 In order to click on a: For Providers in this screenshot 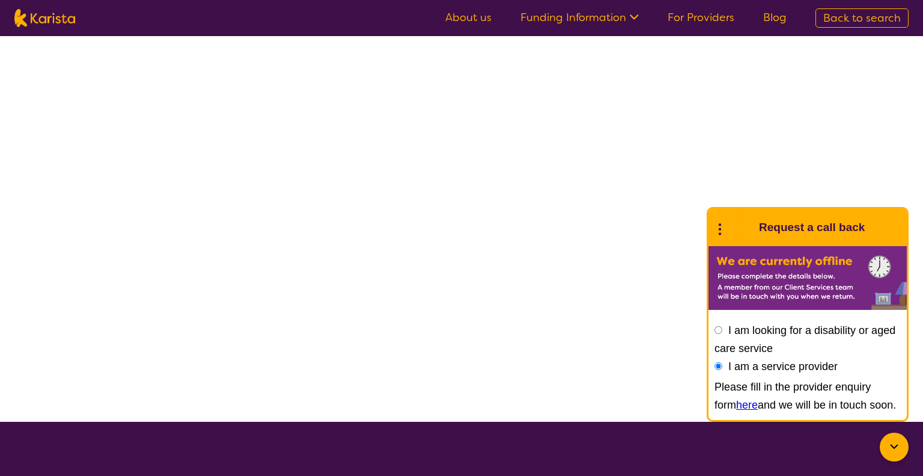, I will do `click(701, 17)`.